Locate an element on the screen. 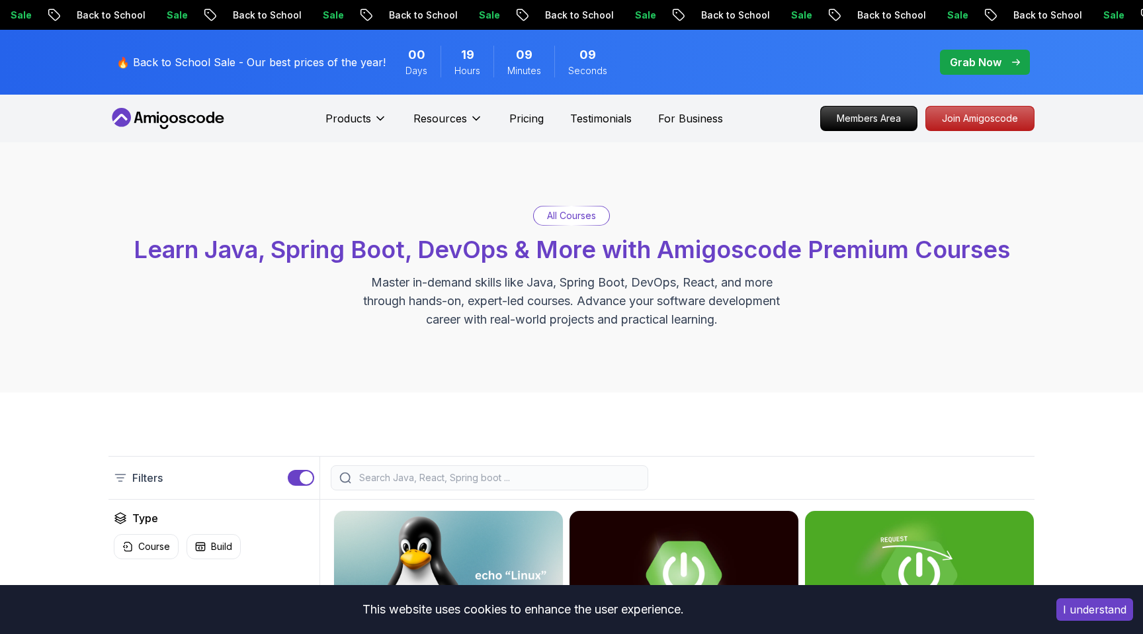  button: Accept cookies is located at coordinates (1095, 609).